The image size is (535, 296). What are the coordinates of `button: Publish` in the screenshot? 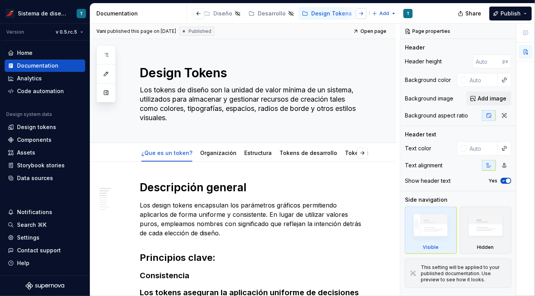 It's located at (510, 14).